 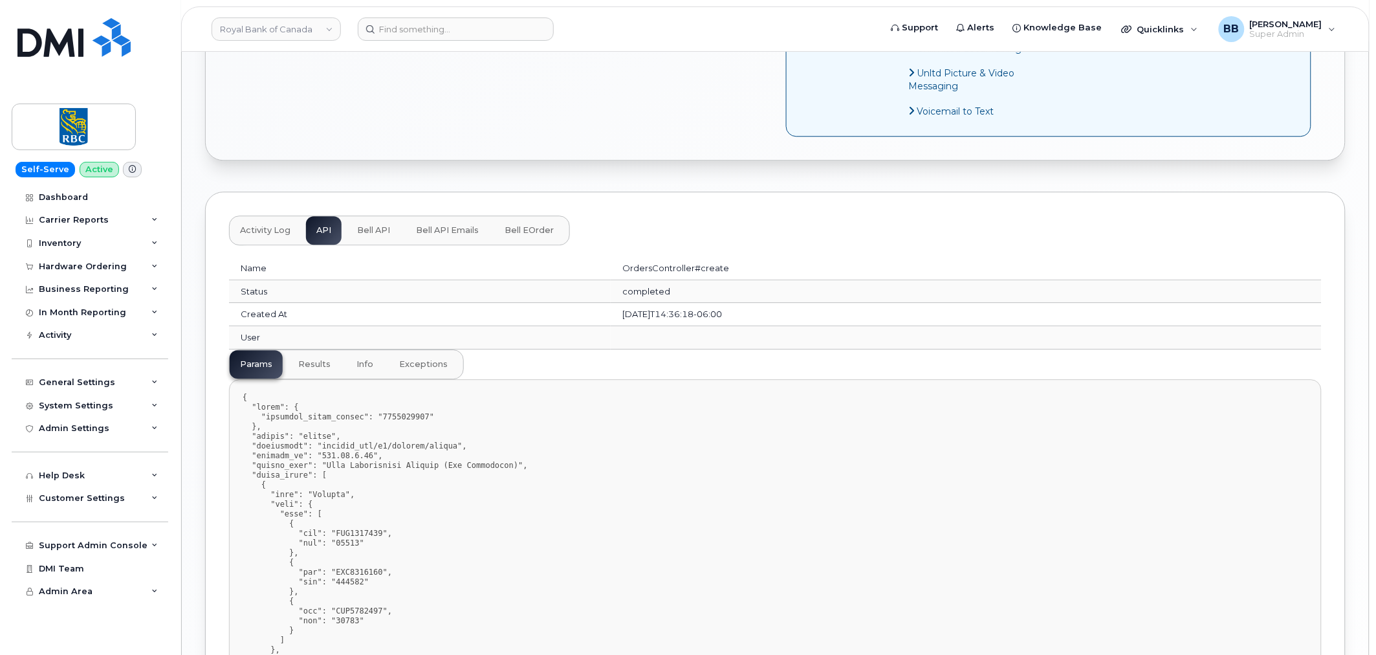 I want to click on a: Support, so click(x=915, y=28).